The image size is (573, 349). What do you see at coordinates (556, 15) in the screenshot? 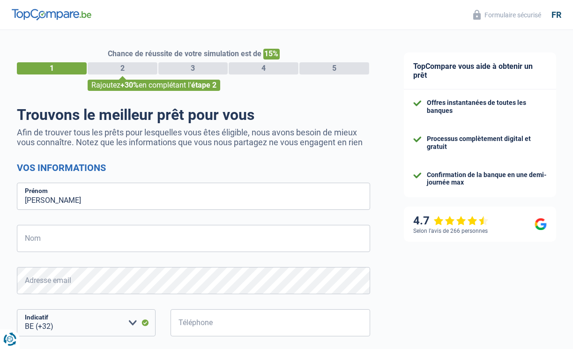
I see `div: fr` at bounding box center [556, 15].